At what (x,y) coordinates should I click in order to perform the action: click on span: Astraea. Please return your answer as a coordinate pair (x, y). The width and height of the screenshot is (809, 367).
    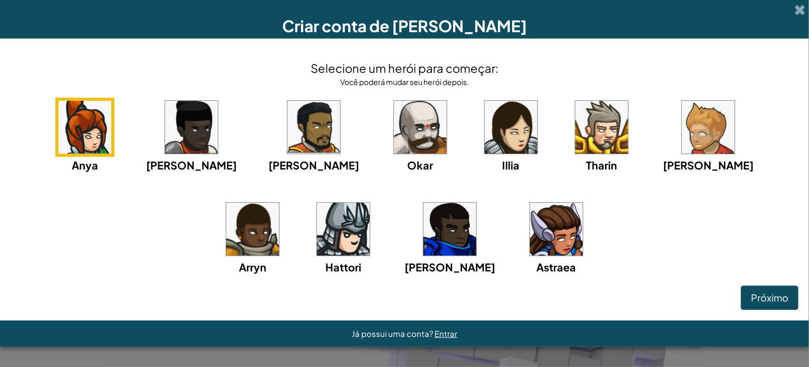
    Looking at the image, I should click on (556, 266).